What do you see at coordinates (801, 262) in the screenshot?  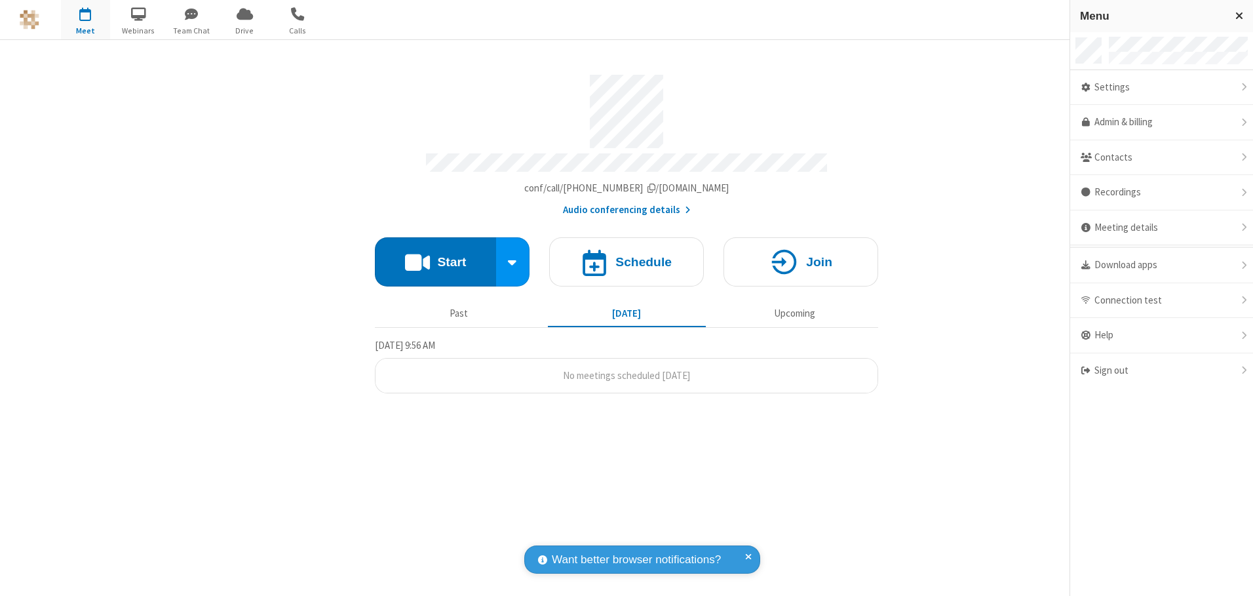 I see `button: Join` at bounding box center [801, 262].